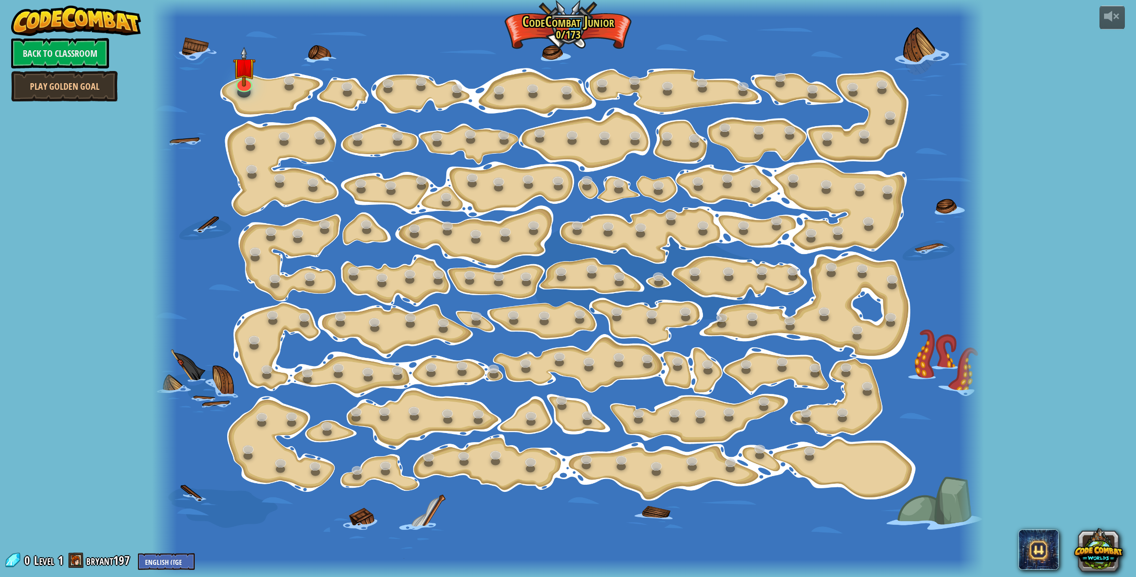  Describe the element at coordinates (1112, 17) in the screenshot. I see `button: Adjust volume` at that location.